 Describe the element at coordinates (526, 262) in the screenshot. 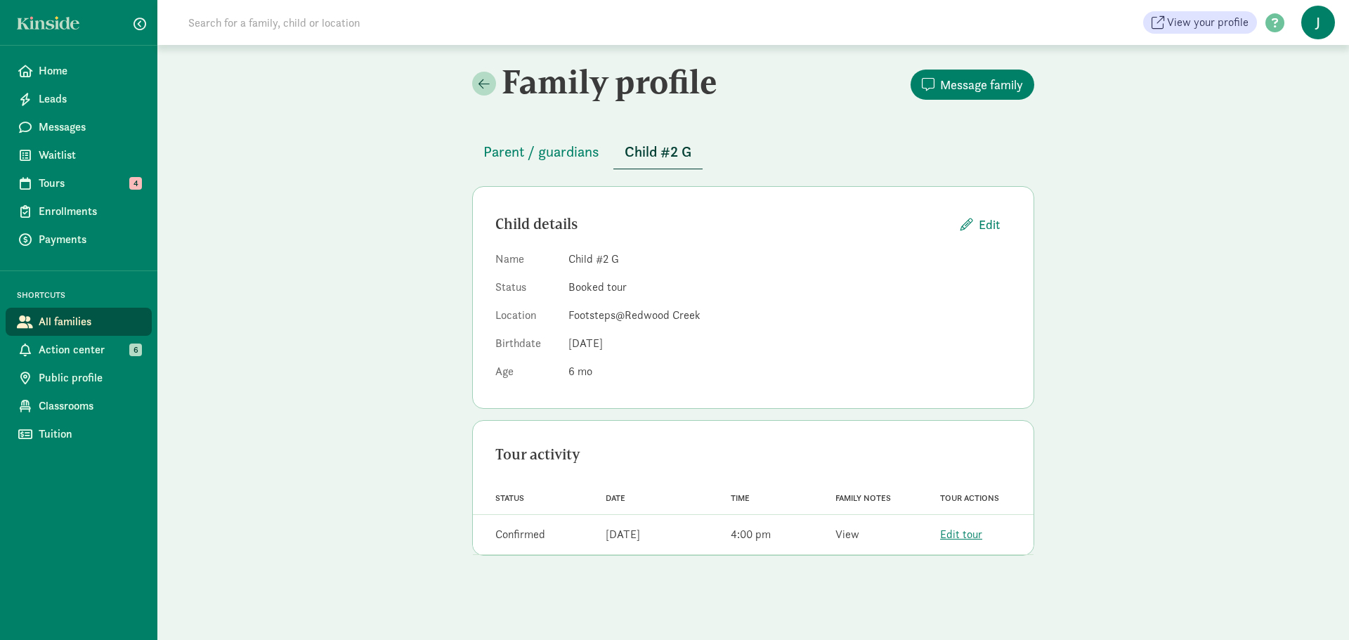

I see `dt: Name` at that location.